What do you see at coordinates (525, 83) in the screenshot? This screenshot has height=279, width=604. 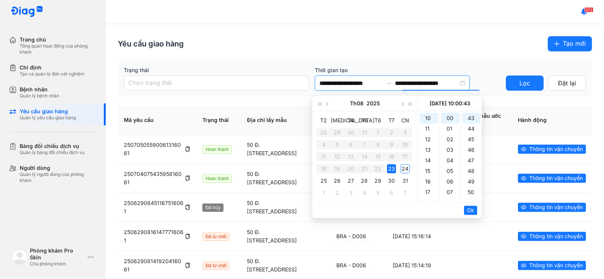 I see `button: Lọc` at bounding box center [525, 83].